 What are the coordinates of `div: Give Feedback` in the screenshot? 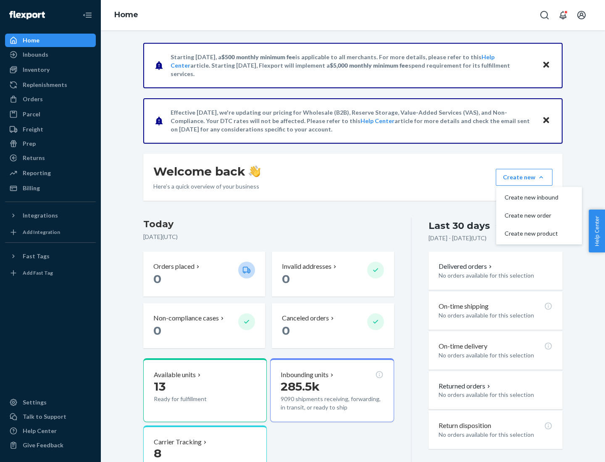 It's located at (43, 445).